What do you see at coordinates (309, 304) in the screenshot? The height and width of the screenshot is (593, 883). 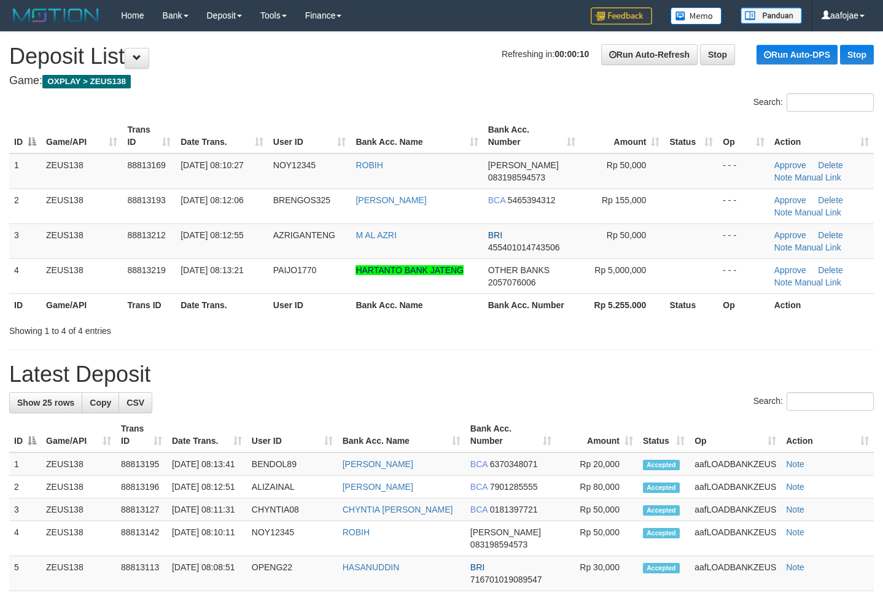 I see `th: User ID` at bounding box center [309, 304].